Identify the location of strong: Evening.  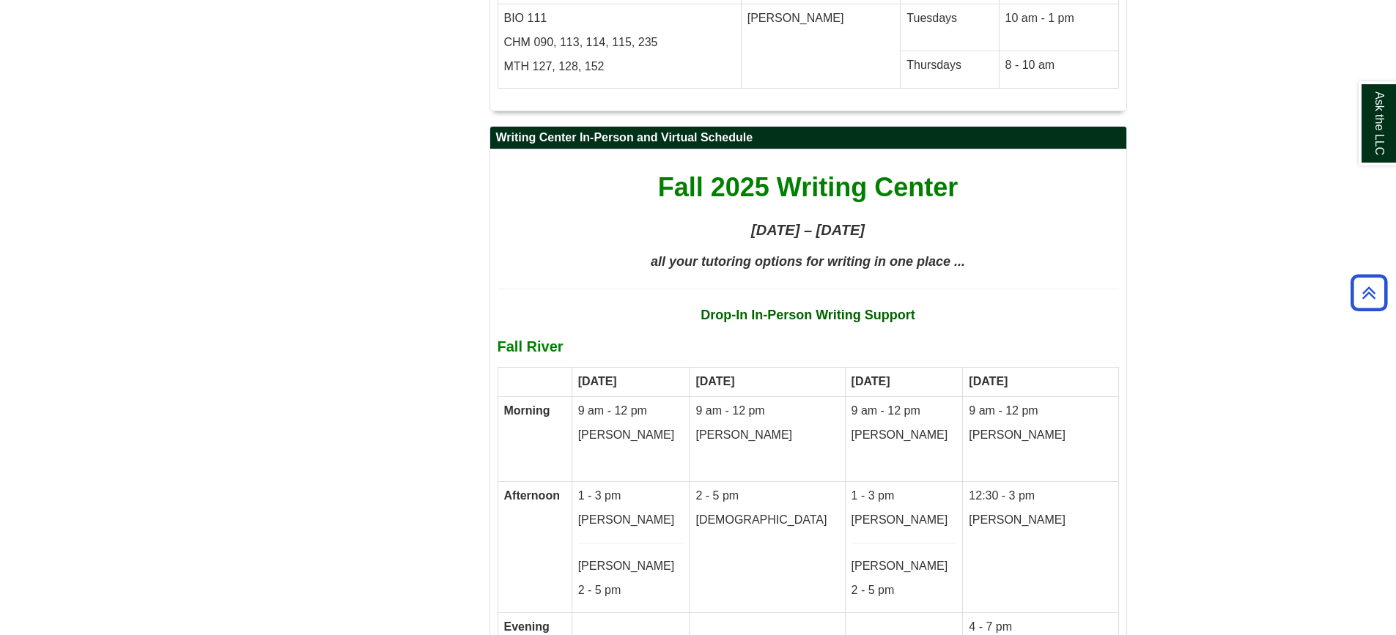
(527, 626).